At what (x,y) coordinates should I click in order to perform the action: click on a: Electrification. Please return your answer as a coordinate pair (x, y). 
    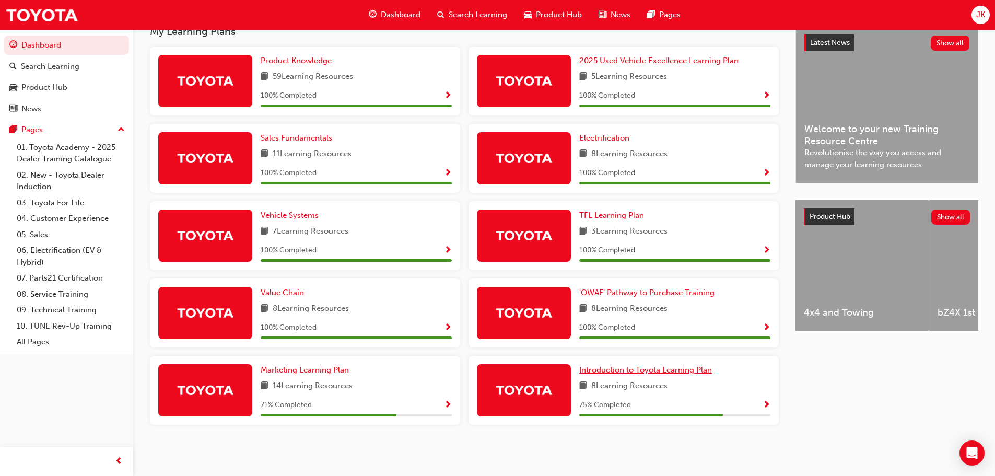
    Looking at the image, I should click on (606, 138).